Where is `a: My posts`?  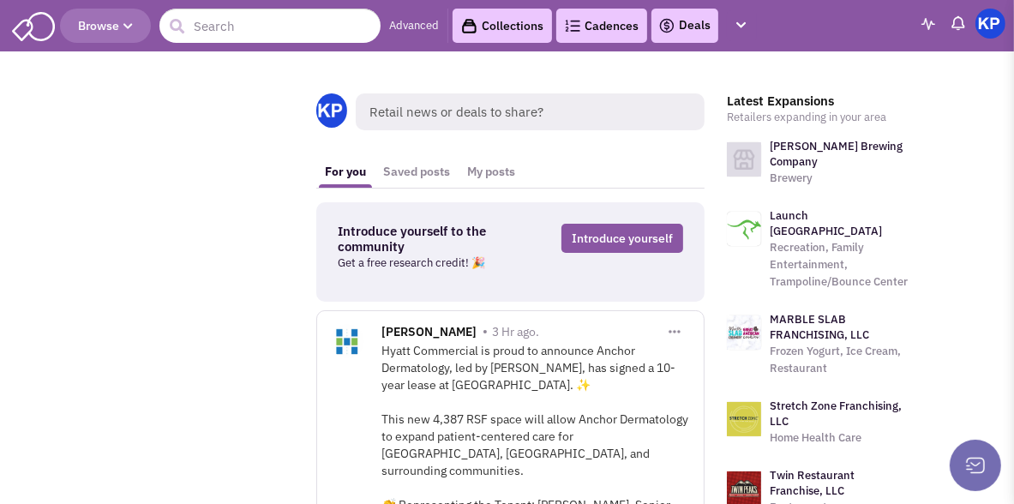
a: My posts is located at coordinates (491, 171).